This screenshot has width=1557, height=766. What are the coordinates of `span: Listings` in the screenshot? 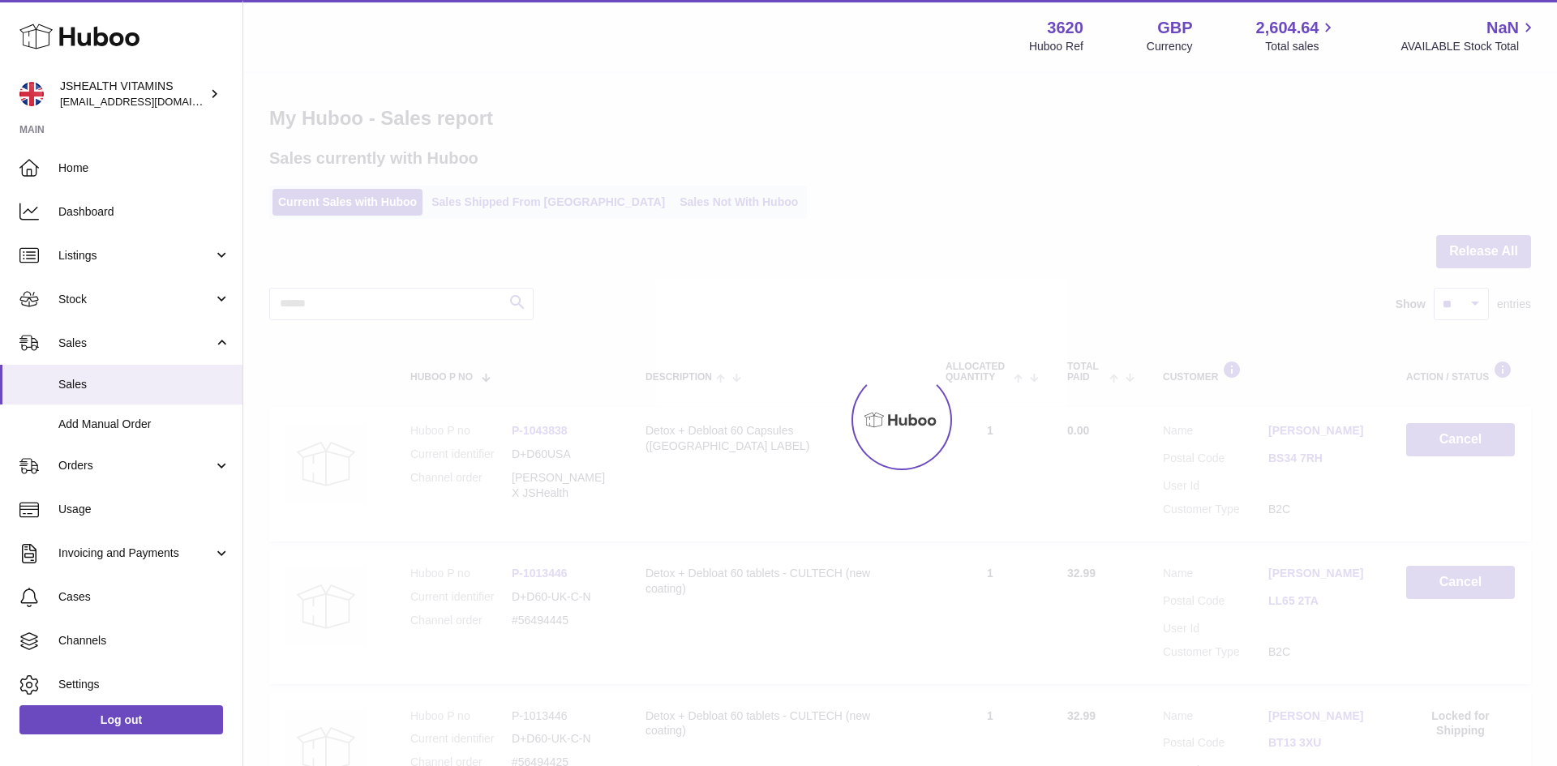 It's located at (135, 255).